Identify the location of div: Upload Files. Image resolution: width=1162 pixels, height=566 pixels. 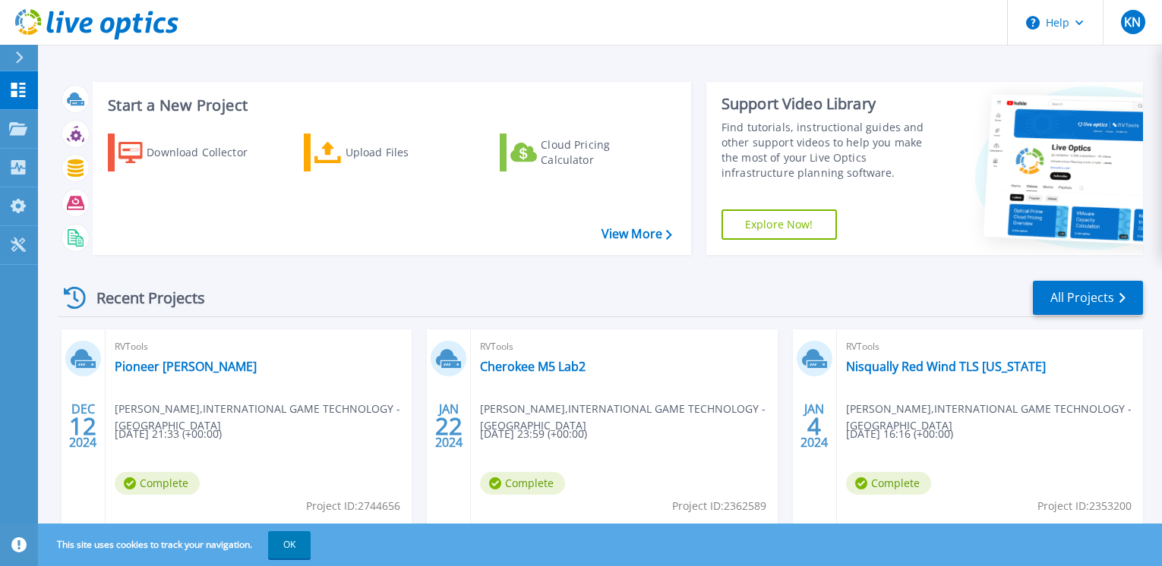
(406, 153).